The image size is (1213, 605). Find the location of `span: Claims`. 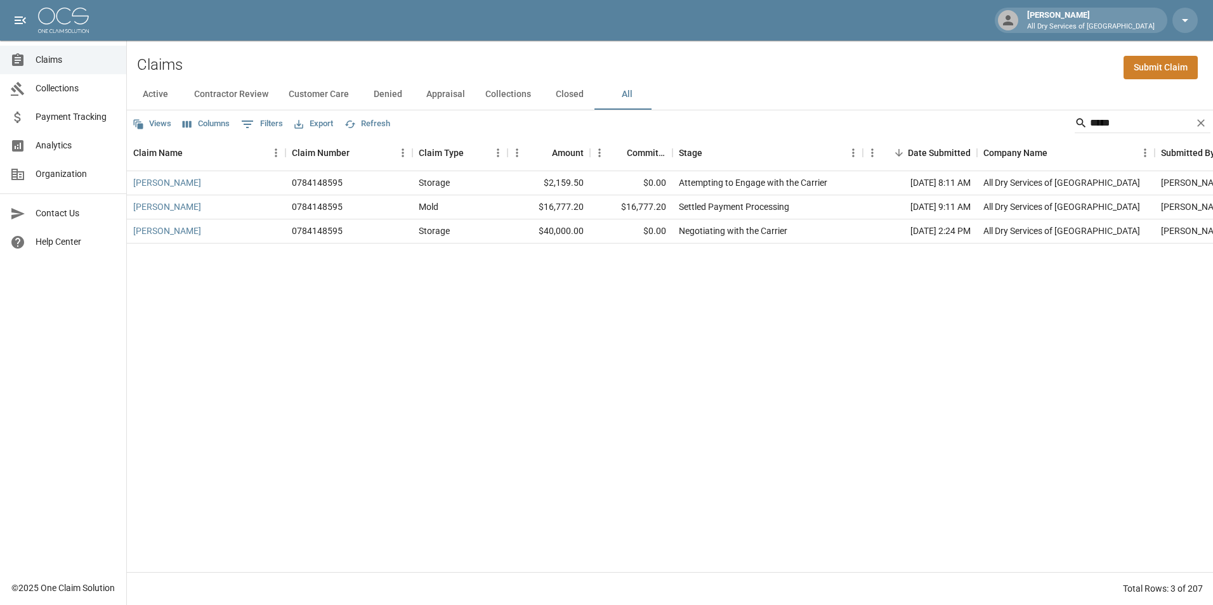

span: Claims is located at coordinates (75, 60).